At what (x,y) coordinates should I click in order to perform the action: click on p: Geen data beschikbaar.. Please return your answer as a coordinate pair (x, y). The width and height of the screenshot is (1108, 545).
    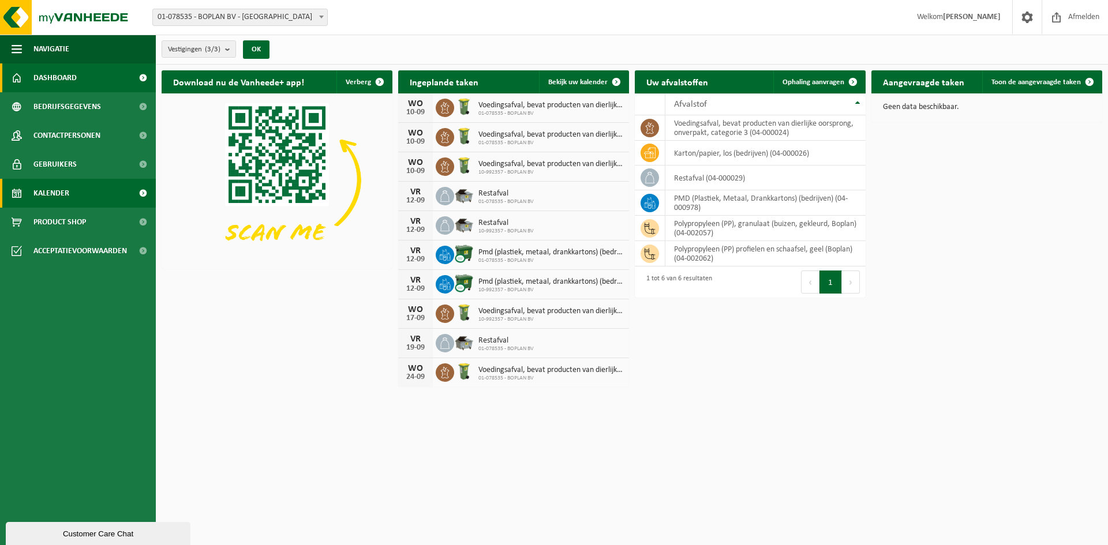
    Looking at the image, I should click on (986, 107).